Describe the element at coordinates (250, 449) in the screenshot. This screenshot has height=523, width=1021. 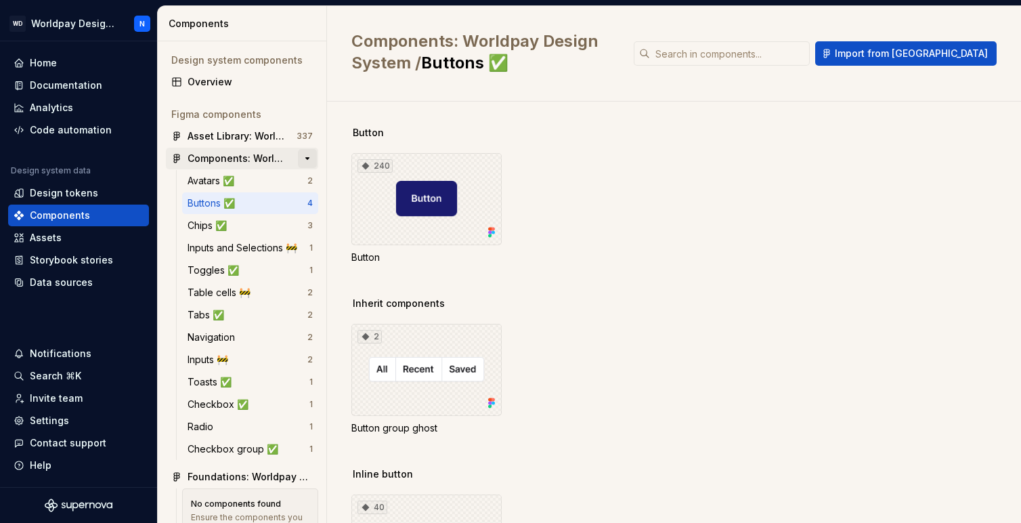
I see `a: Checkbox group ✅1` at that location.